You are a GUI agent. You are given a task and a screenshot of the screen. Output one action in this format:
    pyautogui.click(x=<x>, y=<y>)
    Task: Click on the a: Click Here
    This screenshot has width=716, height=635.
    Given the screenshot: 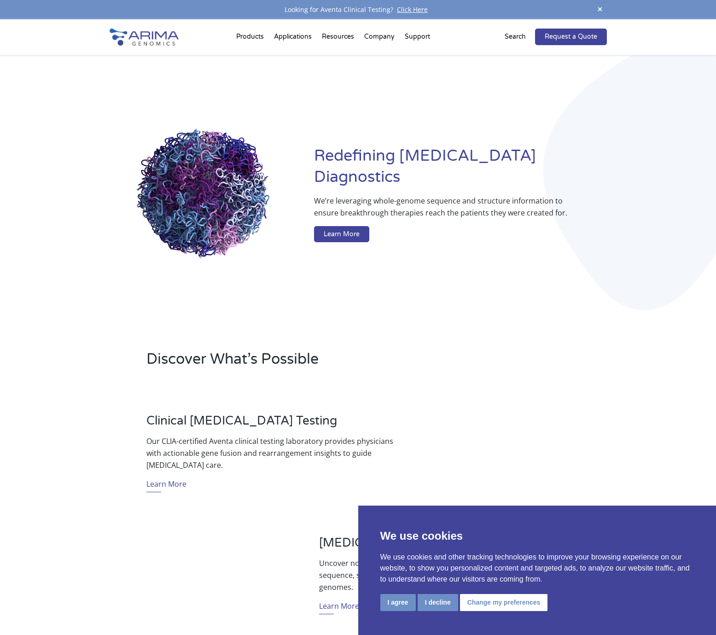 What is the action you would take?
    pyautogui.click(x=412, y=9)
    